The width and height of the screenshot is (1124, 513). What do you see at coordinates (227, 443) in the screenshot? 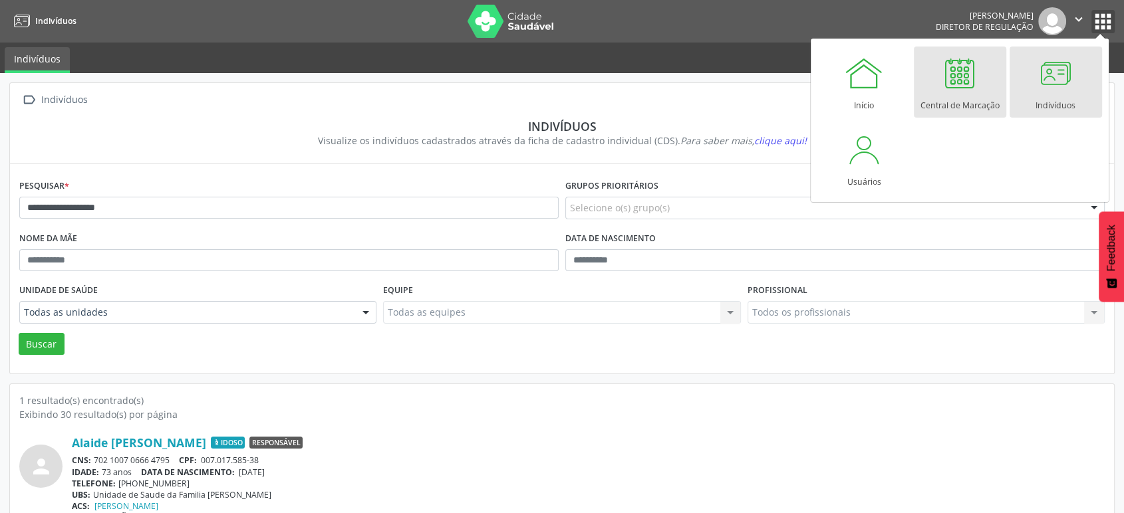
I see `span: Idoso` at bounding box center [227, 443].